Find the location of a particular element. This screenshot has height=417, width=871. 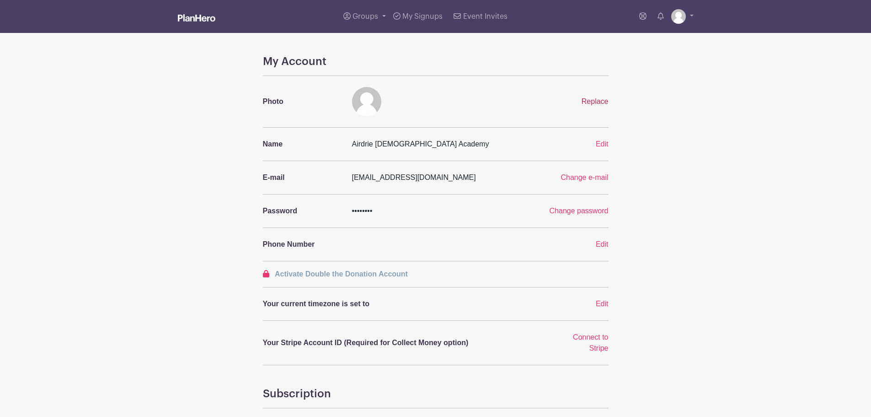

a: Replace is located at coordinates (595, 101).